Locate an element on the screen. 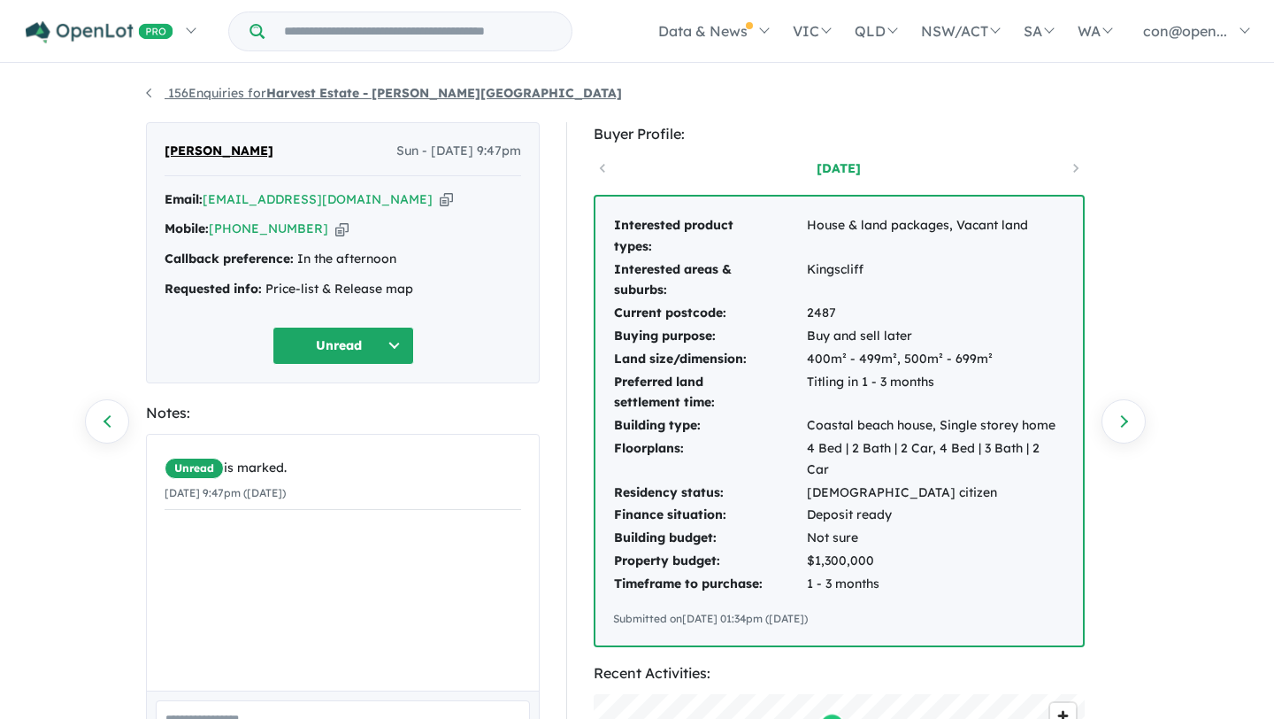 The height and width of the screenshot is (719, 1274). span: con@open... is located at coordinates (1185, 31).